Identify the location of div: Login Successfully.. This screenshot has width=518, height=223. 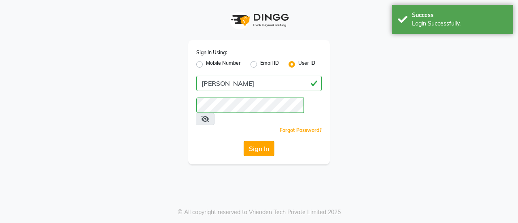
(460, 23).